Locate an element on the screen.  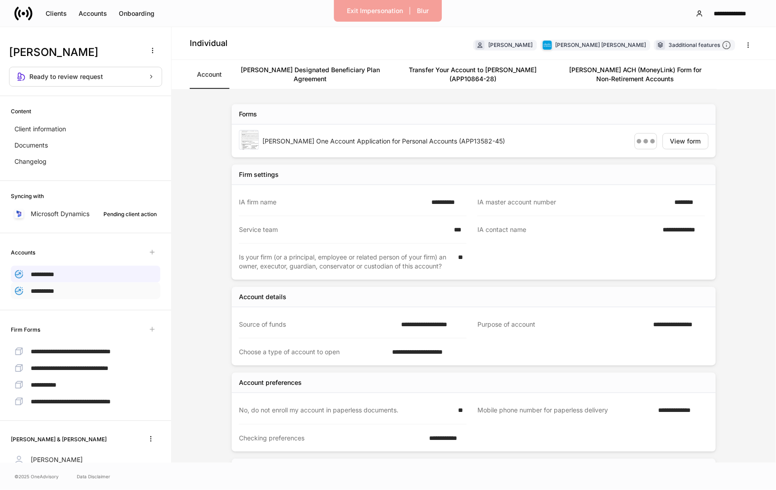
div: Forms is located at coordinates (248, 114).